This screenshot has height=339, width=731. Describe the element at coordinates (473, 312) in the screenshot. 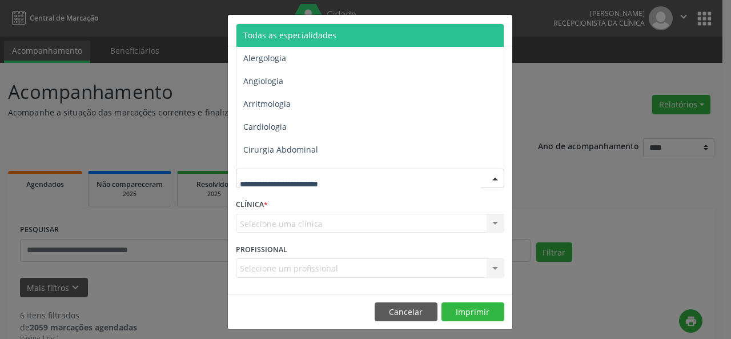

I see `button: Imprimir` at that location.